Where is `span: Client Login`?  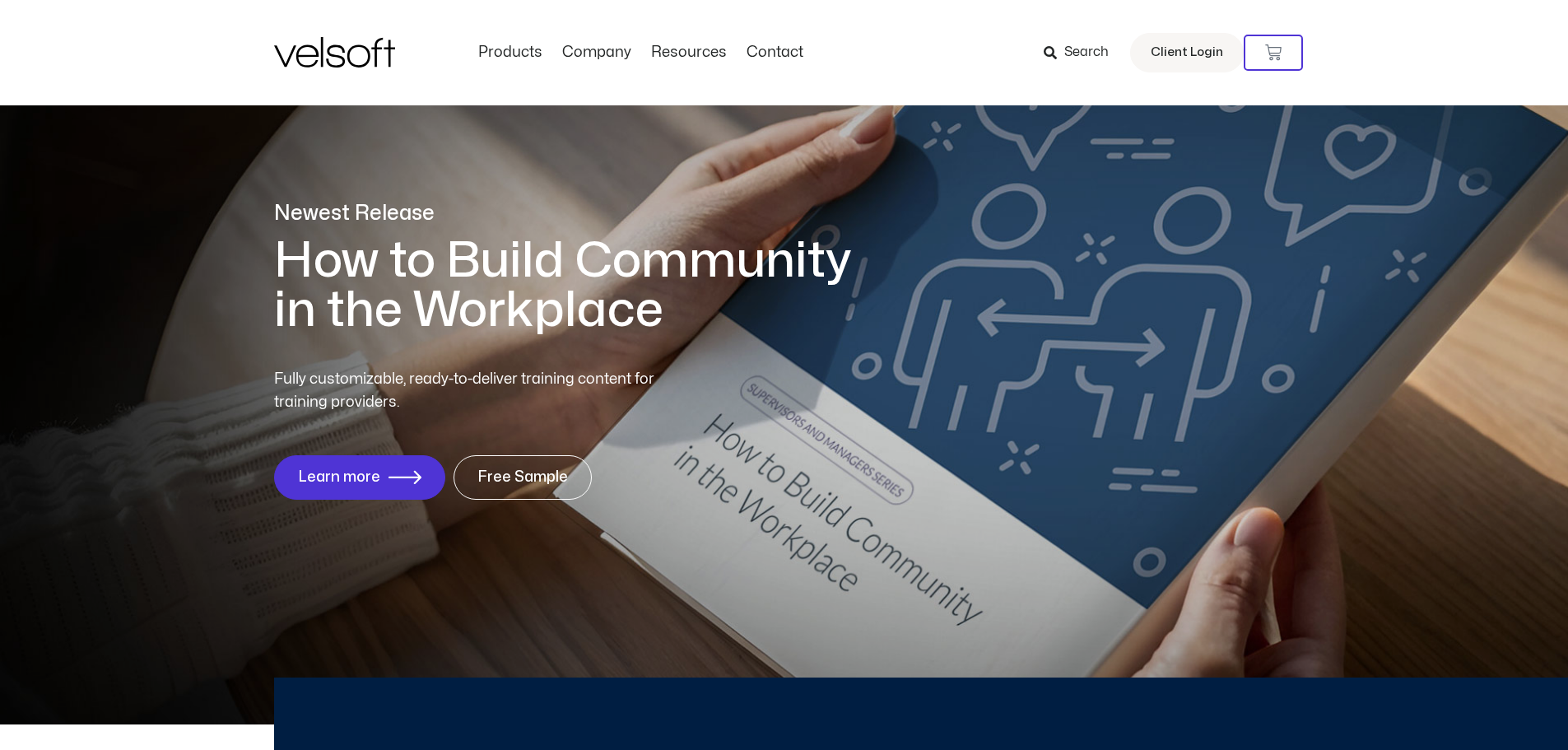 span: Client Login is located at coordinates (1187, 53).